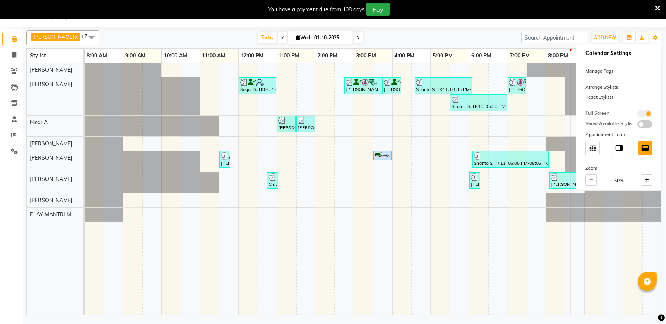 Image resolution: width=666 pixels, height=324 pixels. Describe the element at coordinates (303, 37) in the screenshot. I see `span: Wed` at that location.